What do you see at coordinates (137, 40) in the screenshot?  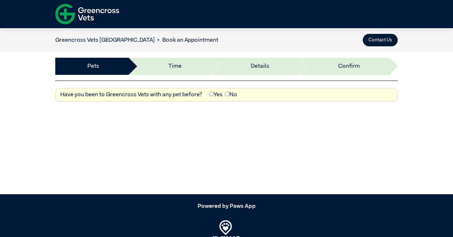 I see `nav: breadcrumb` at bounding box center [137, 40].